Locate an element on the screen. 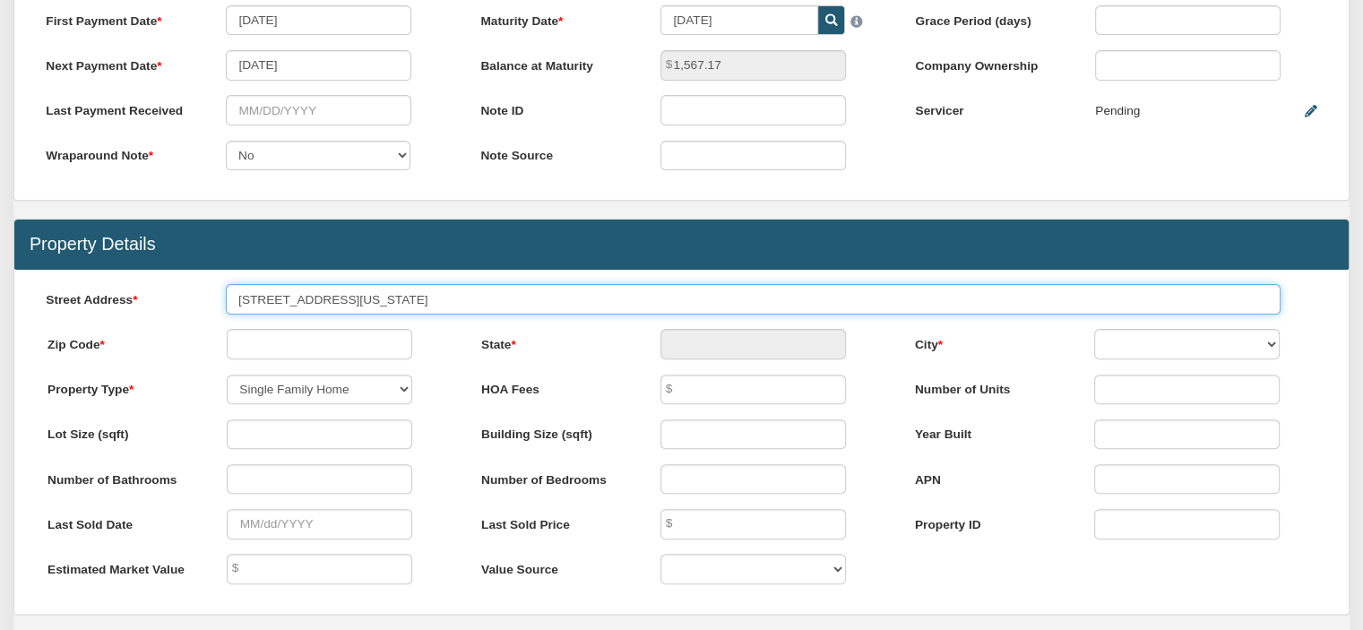  label: Next Payment Date is located at coordinates (121, 62).